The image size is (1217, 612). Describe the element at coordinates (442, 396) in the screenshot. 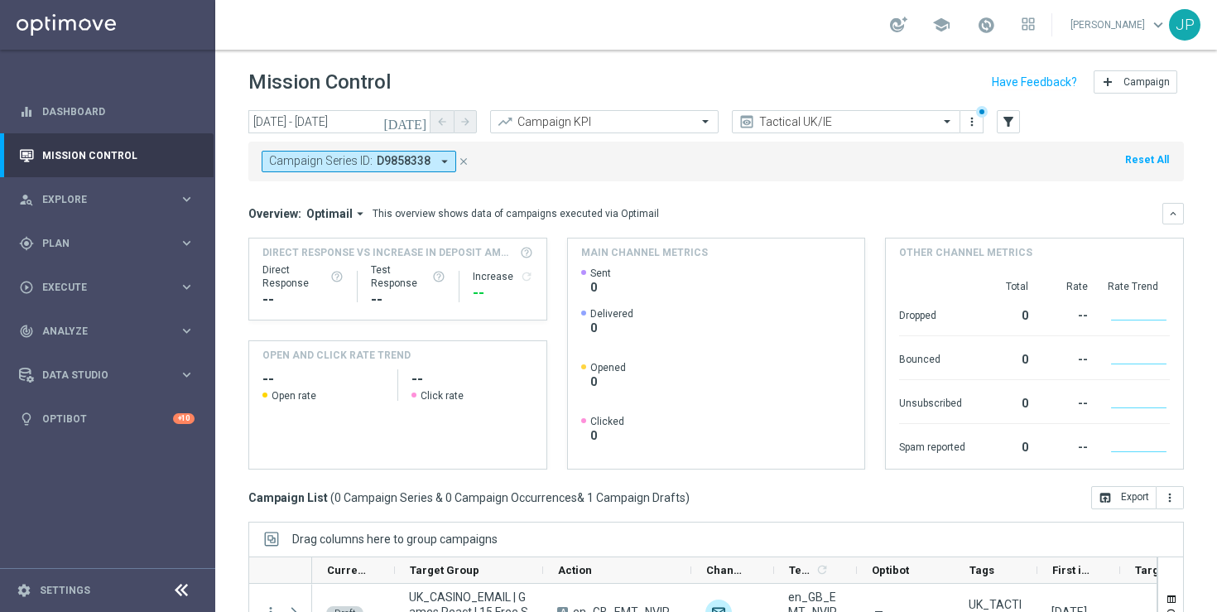

I see `span: Click rate` at that location.